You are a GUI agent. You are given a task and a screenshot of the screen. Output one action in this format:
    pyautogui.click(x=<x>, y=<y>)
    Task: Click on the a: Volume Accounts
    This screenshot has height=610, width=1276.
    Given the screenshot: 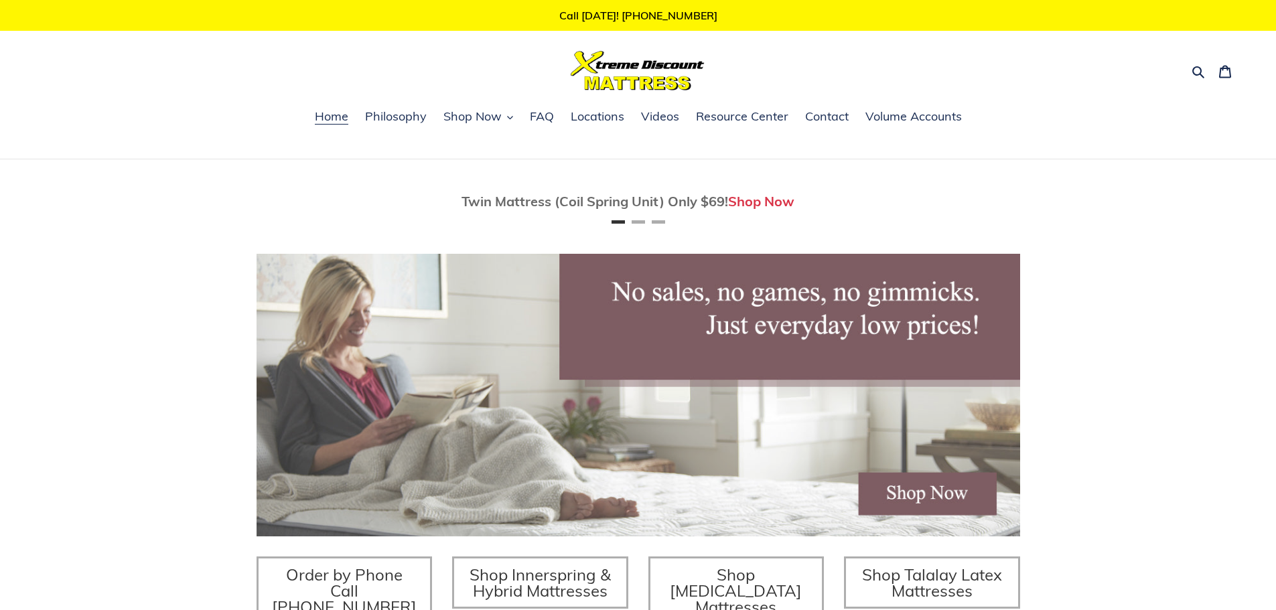 What is the action you would take?
    pyautogui.click(x=914, y=117)
    